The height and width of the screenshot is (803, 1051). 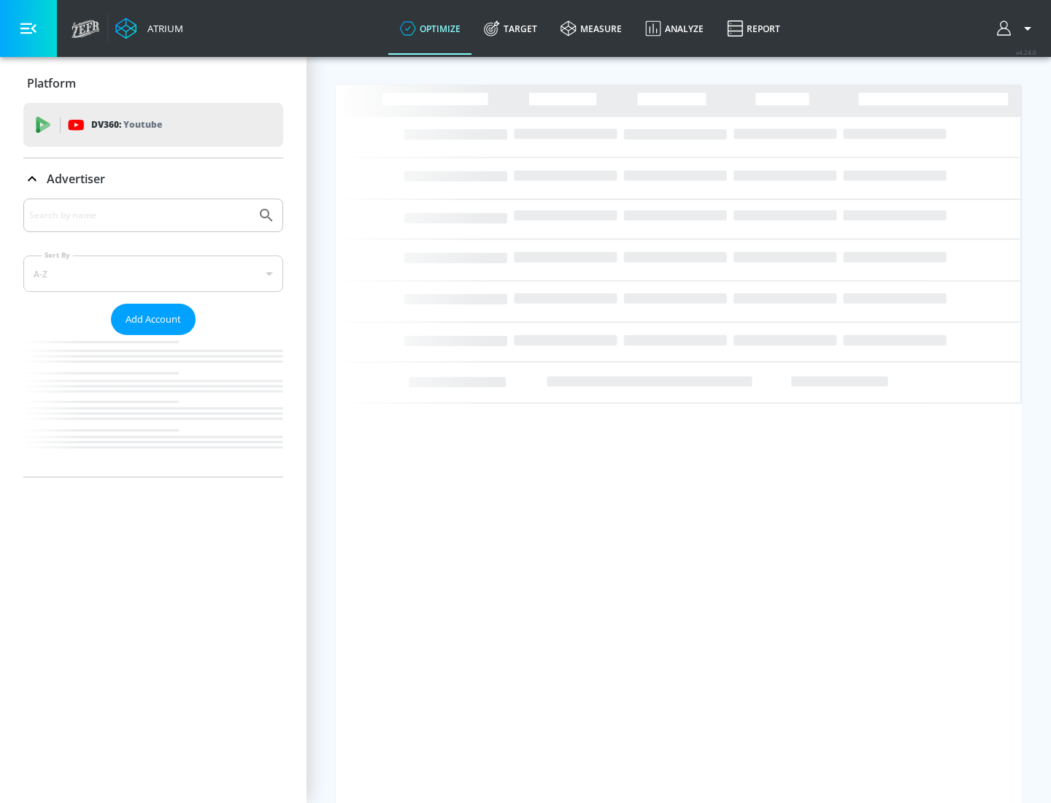 What do you see at coordinates (153, 83) in the screenshot?
I see `div: Platform` at bounding box center [153, 83].